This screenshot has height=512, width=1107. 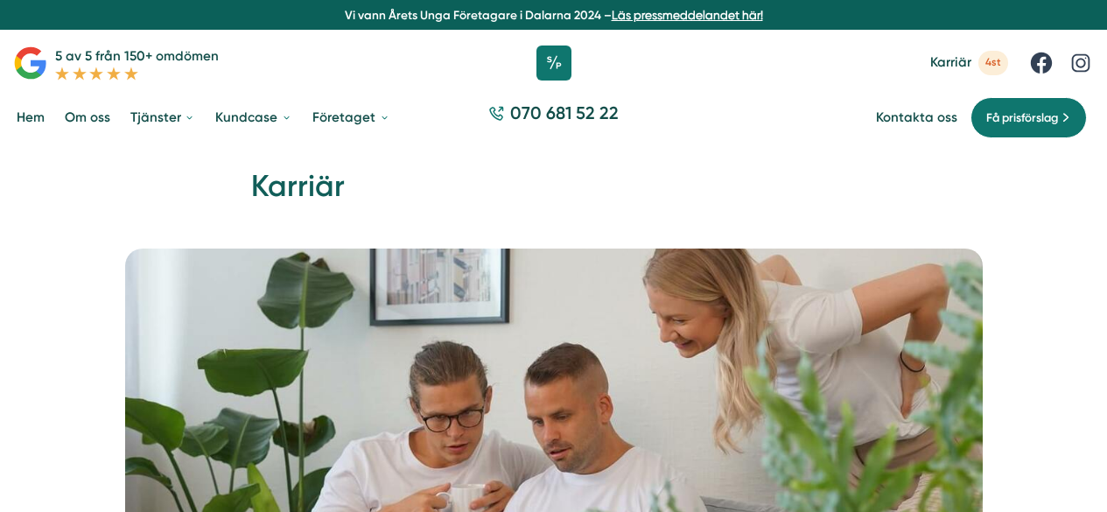 What do you see at coordinates (993, 62) in the screenshot?
I see `span: 4st` at bounding box center [993, 62].